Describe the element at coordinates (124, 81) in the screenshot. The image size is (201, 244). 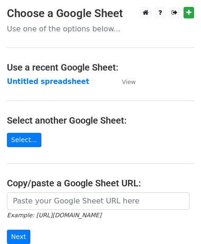
I see `a: View` at that location.